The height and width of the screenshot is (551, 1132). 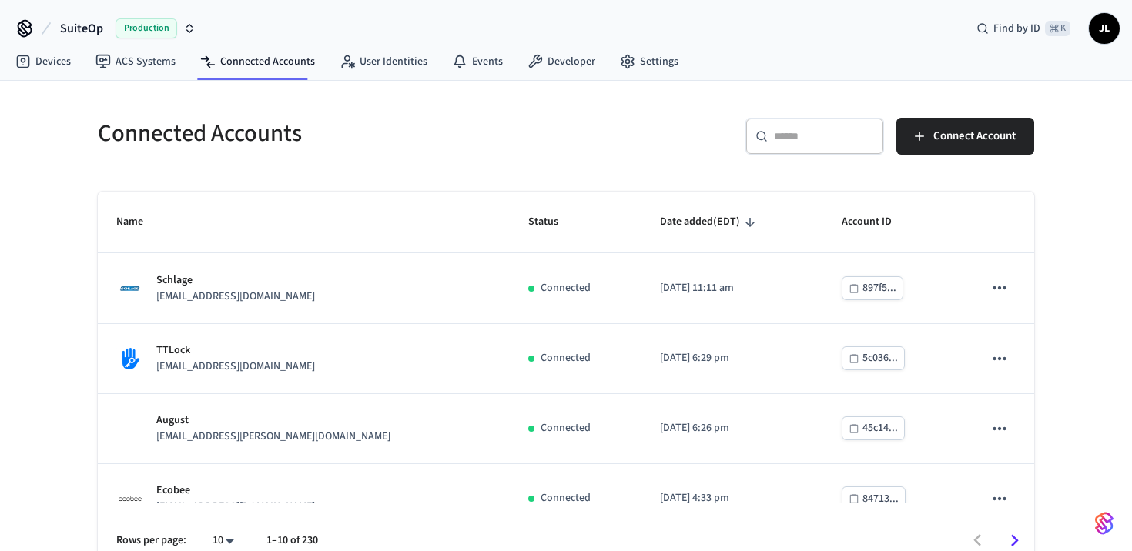 What do you see at coordinates (1104, 28) in the screenshot?
I see `span: JL` at bounding box center [1104, 28].